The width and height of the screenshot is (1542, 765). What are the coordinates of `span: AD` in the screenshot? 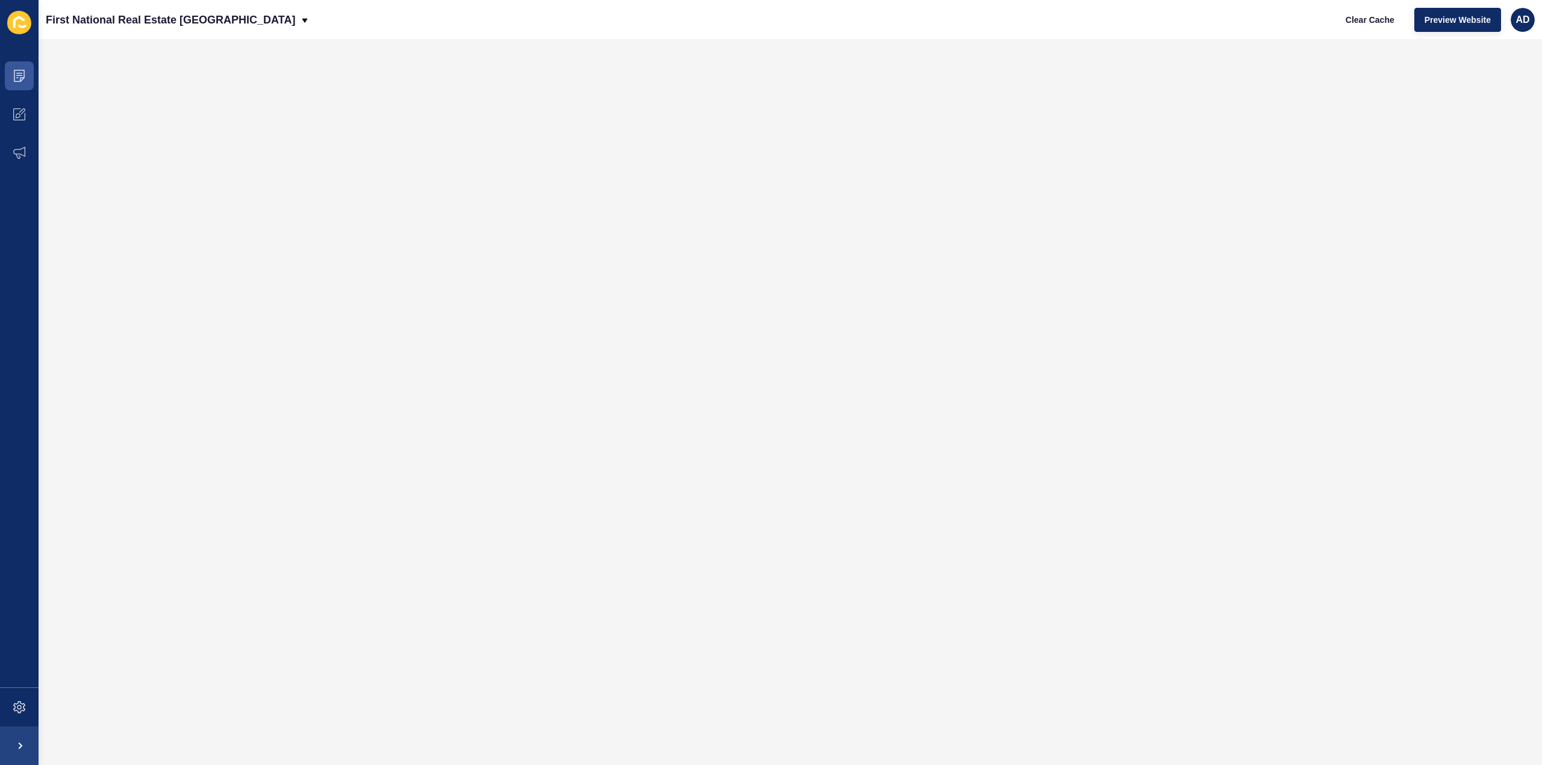 It's located at (1522, 20).